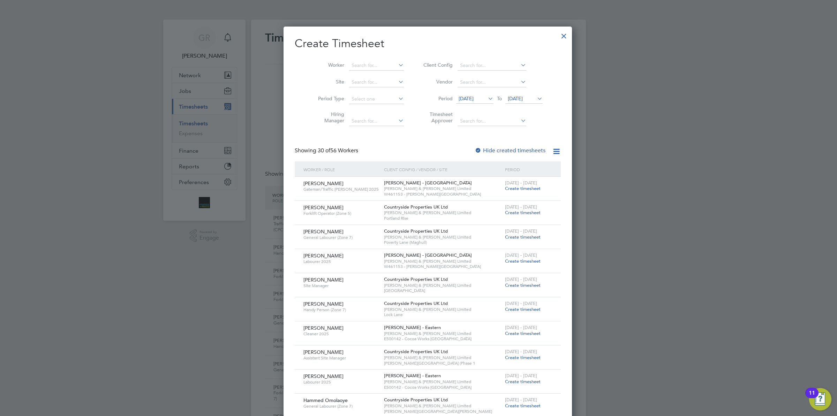  I want to click on label: Timesheet Approver, so click(437, 117).